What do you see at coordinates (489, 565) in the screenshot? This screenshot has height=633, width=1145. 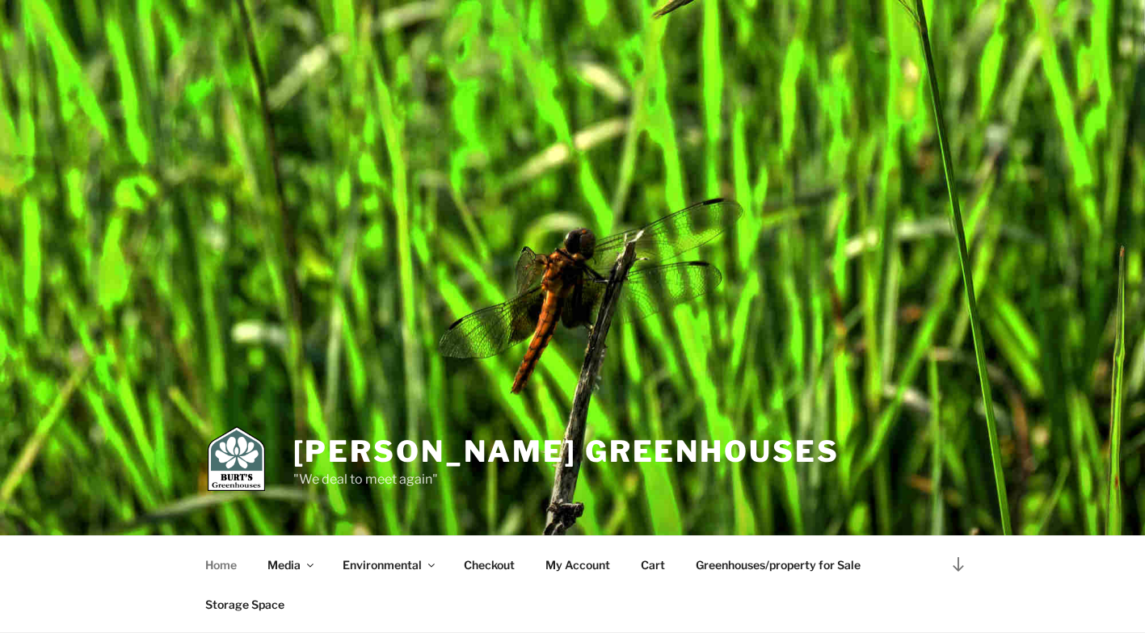 I see `a: Checkout` at bounding box center [489, 565].